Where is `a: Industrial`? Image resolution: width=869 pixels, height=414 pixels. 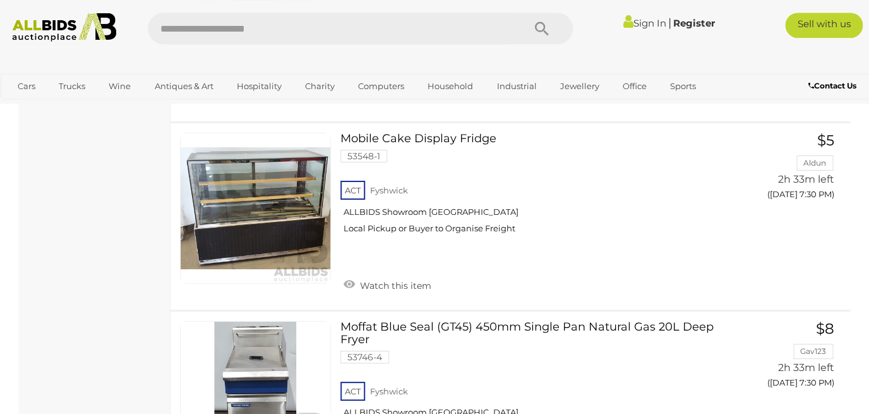 a: Industrial is located at coordinates (516, 86).